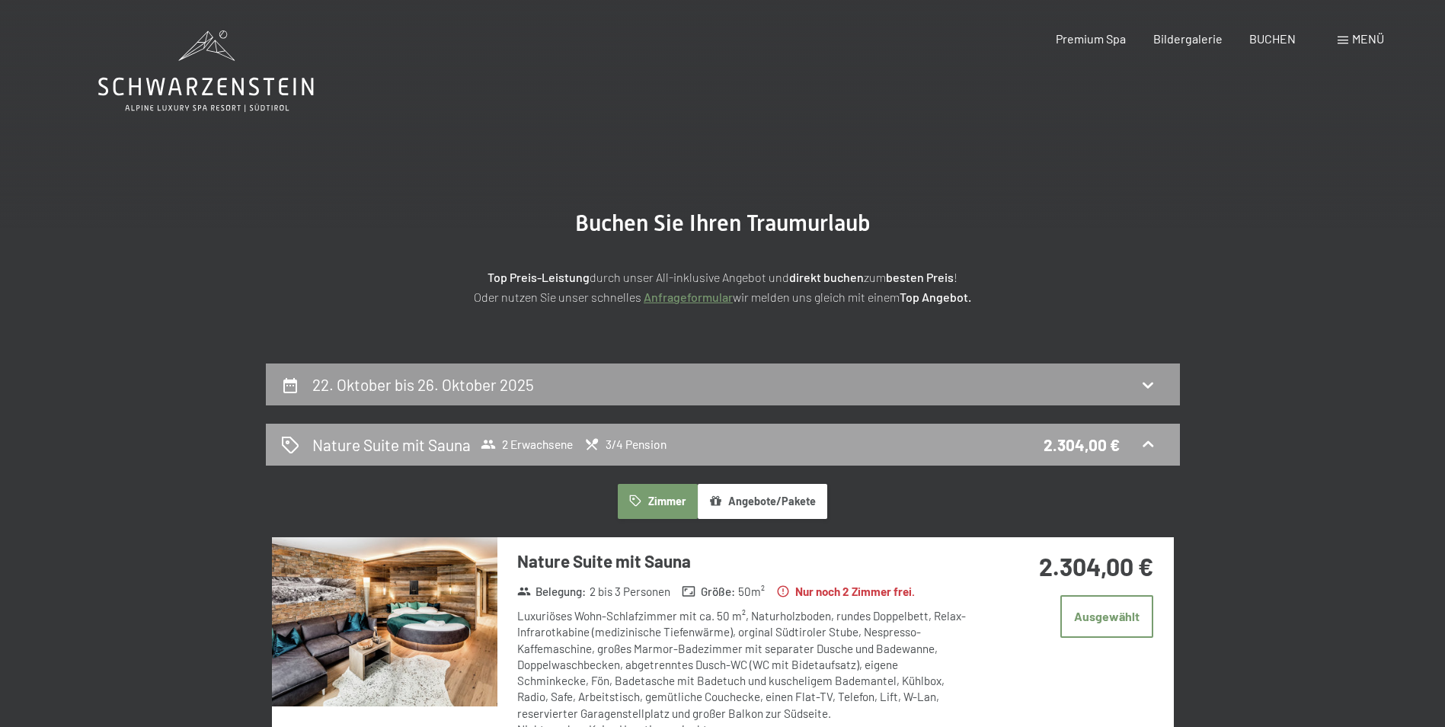 The image size is (1445, 727). What do you see at coordinates (526, 444) in the screenshot?
I see `span: 2 Erwachsene` at bounding box center [526, 444].